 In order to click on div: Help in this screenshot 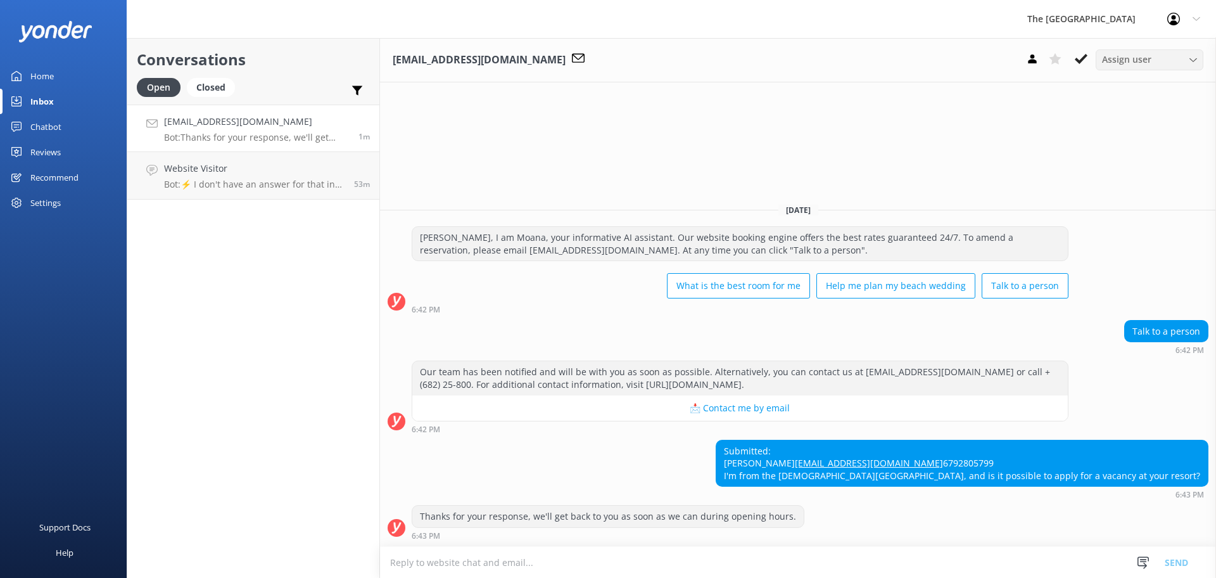, I will do `click(65, 552)`.